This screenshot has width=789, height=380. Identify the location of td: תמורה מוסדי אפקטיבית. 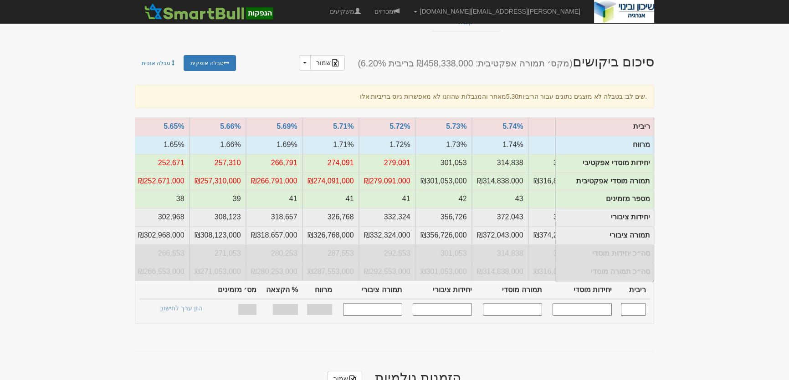
(605, 181).